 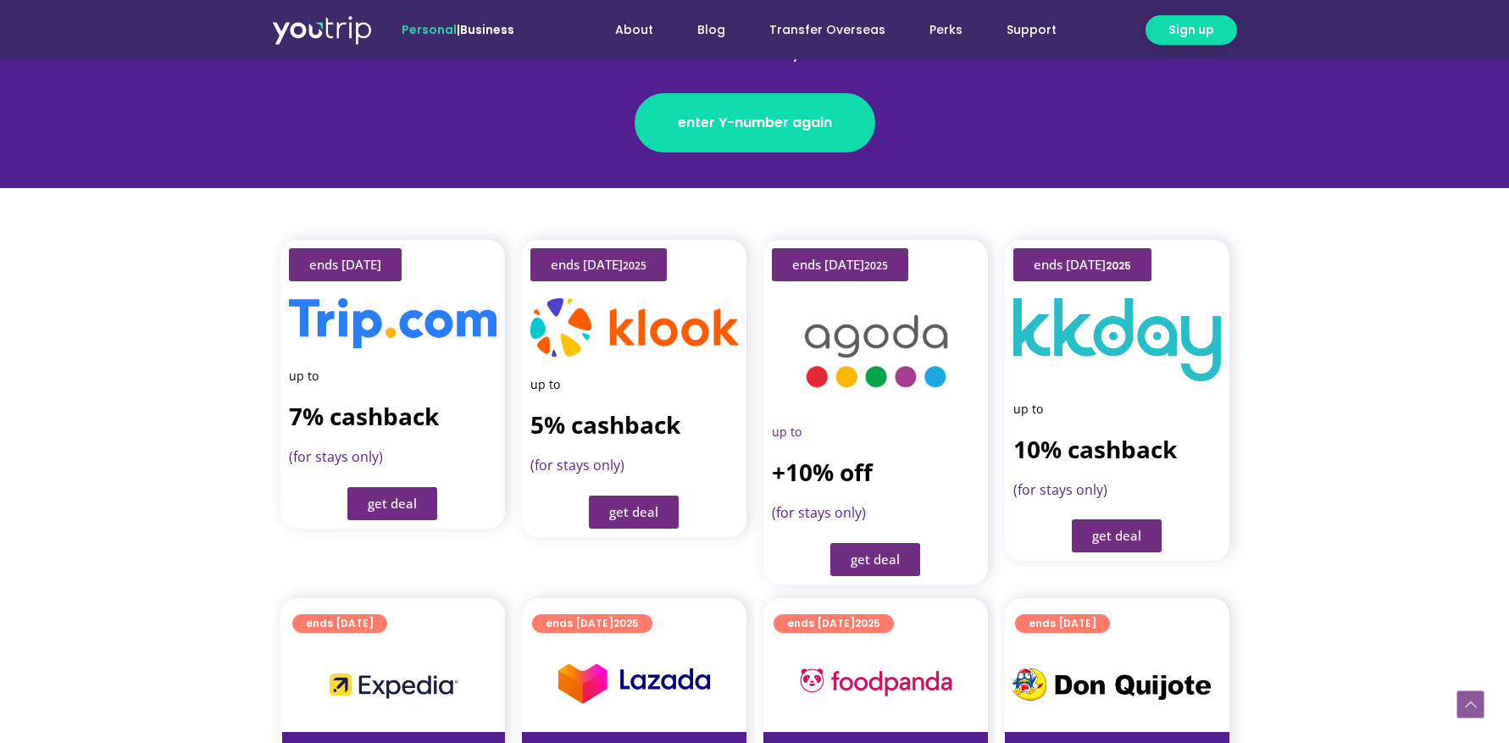 I want to click on strong: 5% cashback, so click(x=605, y=424).